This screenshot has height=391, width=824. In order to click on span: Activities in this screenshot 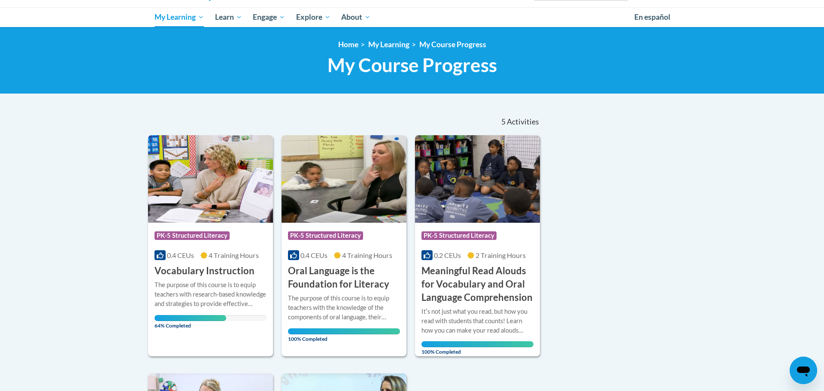, I will do `click(523, 122)`.